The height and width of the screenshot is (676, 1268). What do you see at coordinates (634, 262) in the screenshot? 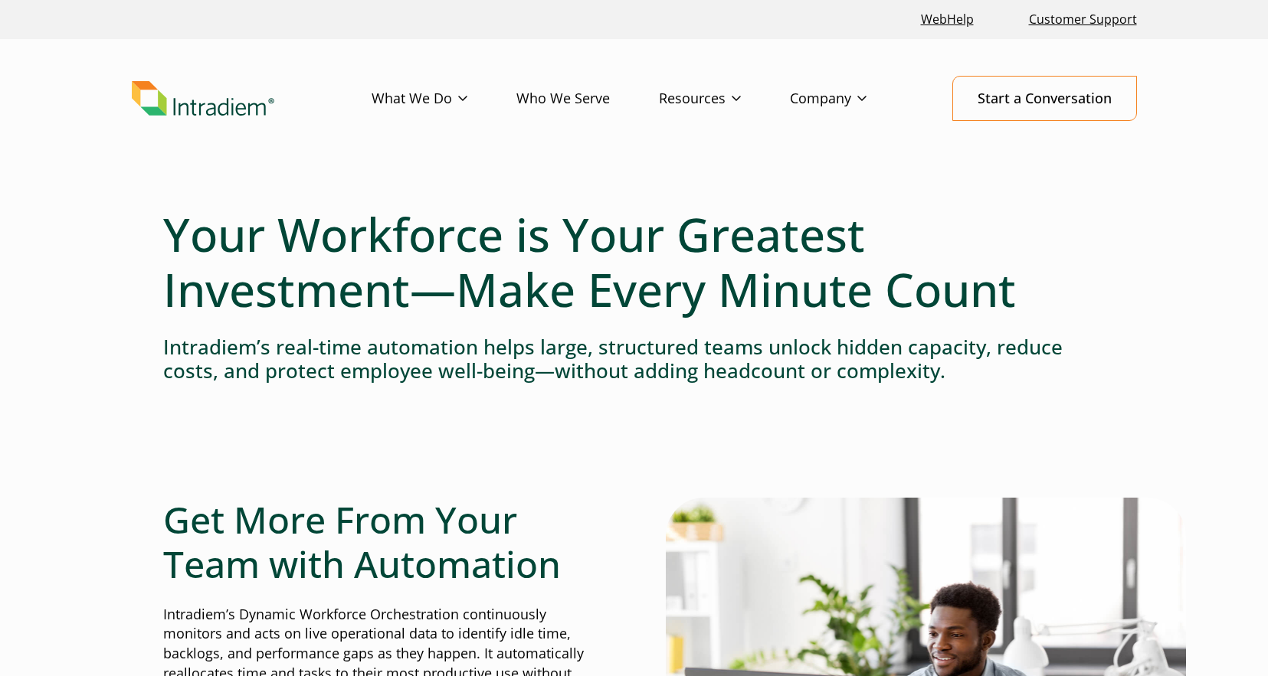
I see `h1: Your Workforce is Your Greatest Investment—Make Every Minute Count` at bounding box center [634, 262].